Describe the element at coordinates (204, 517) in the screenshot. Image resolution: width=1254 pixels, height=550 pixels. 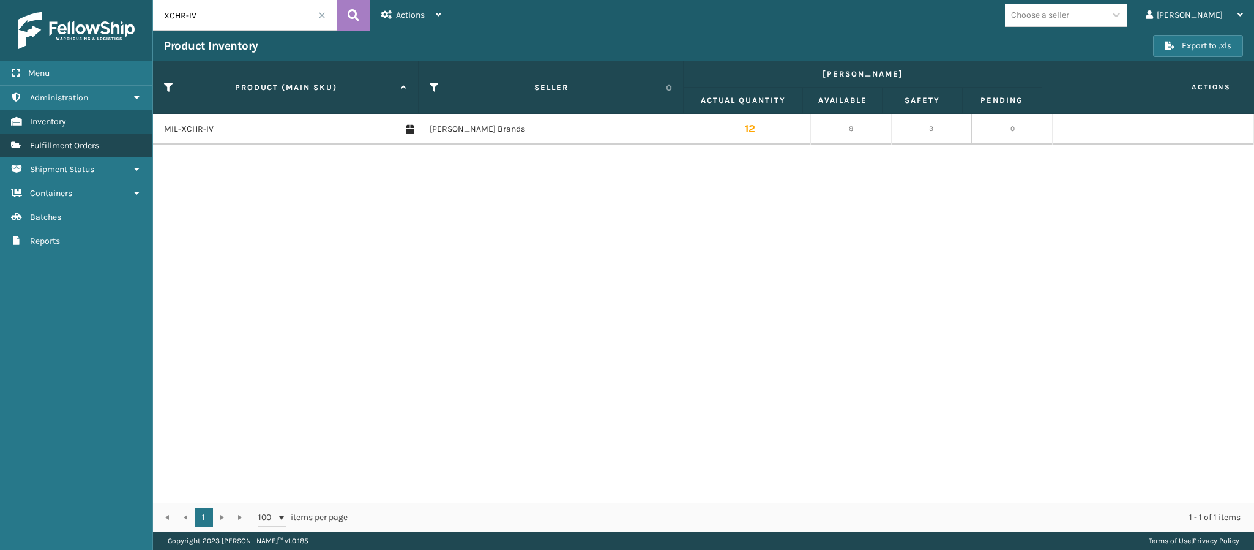
I see `a: 1` at that location.